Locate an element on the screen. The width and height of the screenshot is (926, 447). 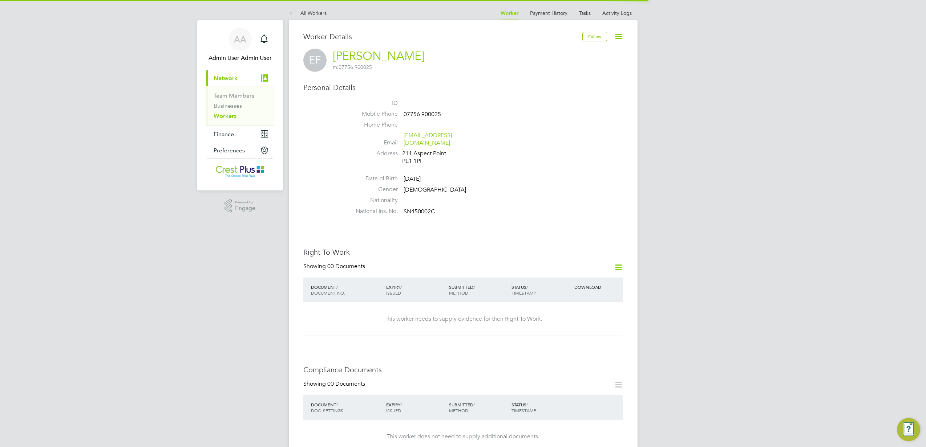
div: DOWNLOAD is located at coordinates (597, 287).